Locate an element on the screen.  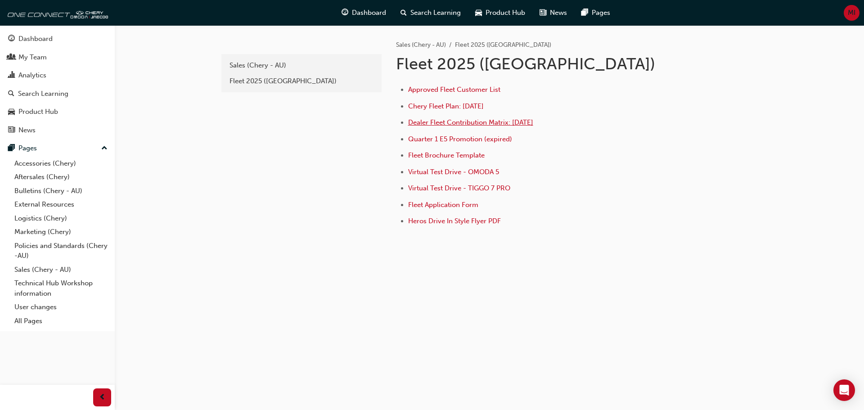
a: All Pages is located at coordinates (61, 321).